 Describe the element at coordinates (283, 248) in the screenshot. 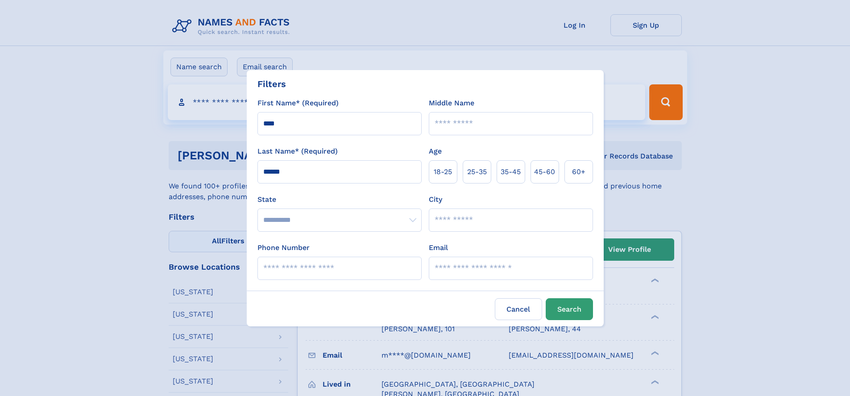

I see `label: Phone Number` at that location.